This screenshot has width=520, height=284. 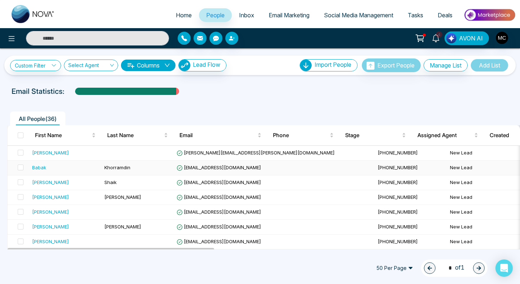 I want to click on span: Assigned Agent, so click(x=445, y=135).